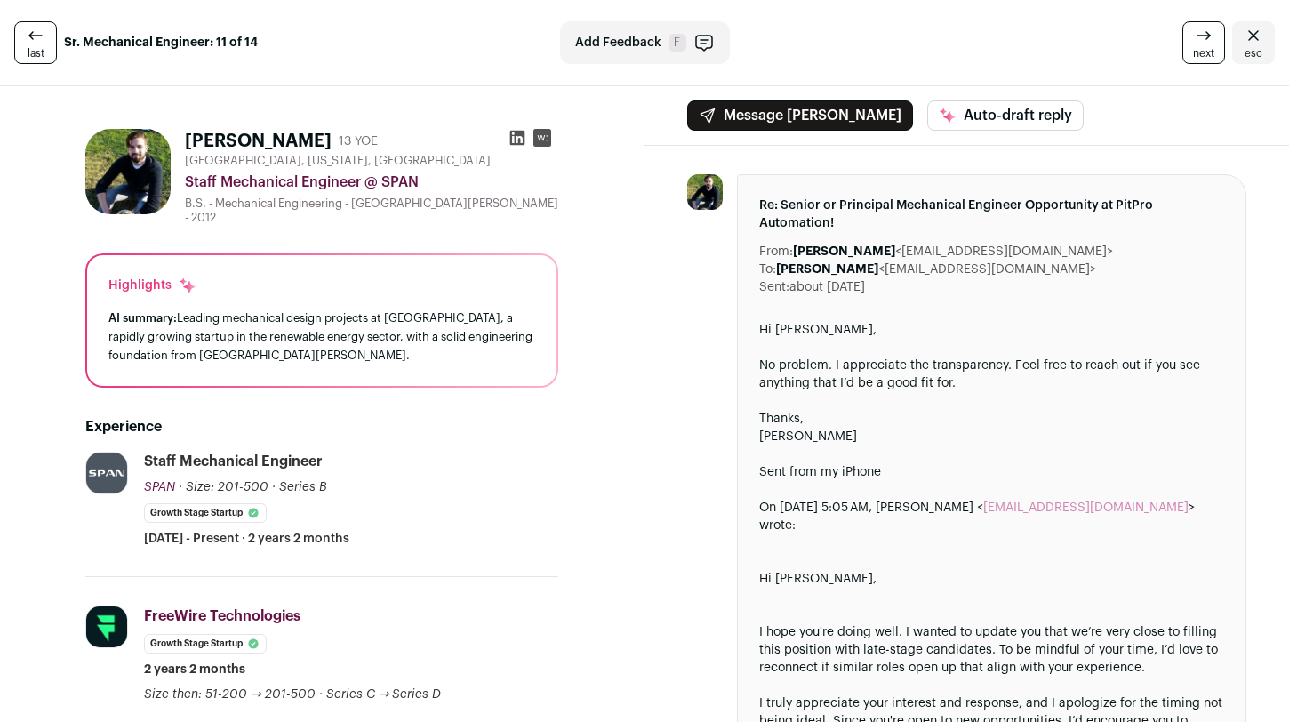  Describe the element at coordinates (159, 487) in the screenshot. I see `span: SPAN` at that location.